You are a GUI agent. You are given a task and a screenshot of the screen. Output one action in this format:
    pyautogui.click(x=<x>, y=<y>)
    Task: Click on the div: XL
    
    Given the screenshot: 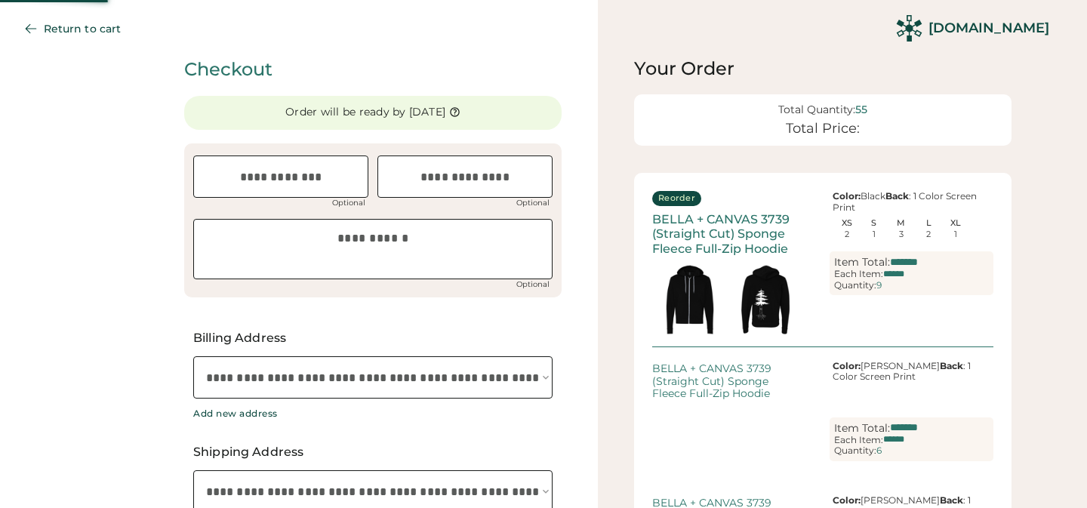 What is the action you would take?
    pyautogui.click(x=956, y=223)
    